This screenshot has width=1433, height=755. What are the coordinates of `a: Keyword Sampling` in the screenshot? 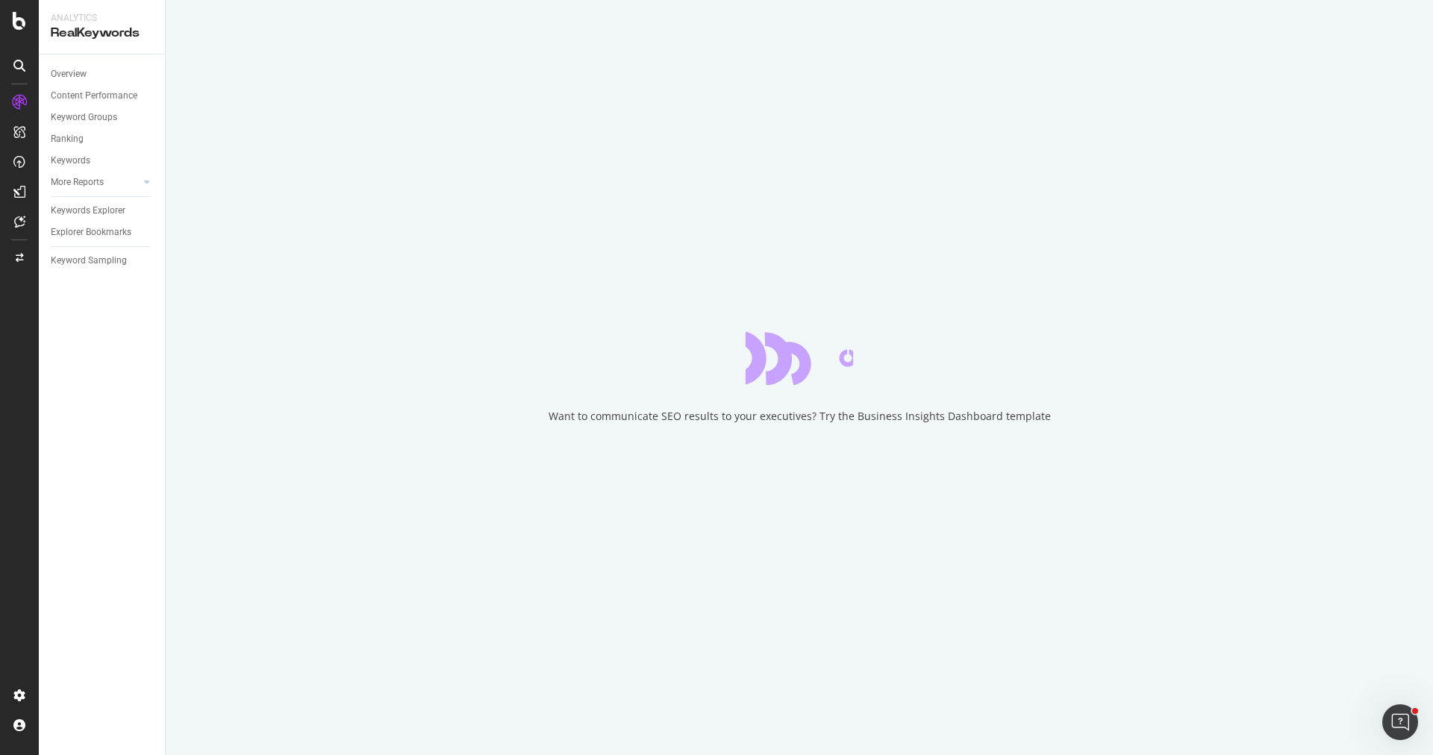 It's located at (102, 260).